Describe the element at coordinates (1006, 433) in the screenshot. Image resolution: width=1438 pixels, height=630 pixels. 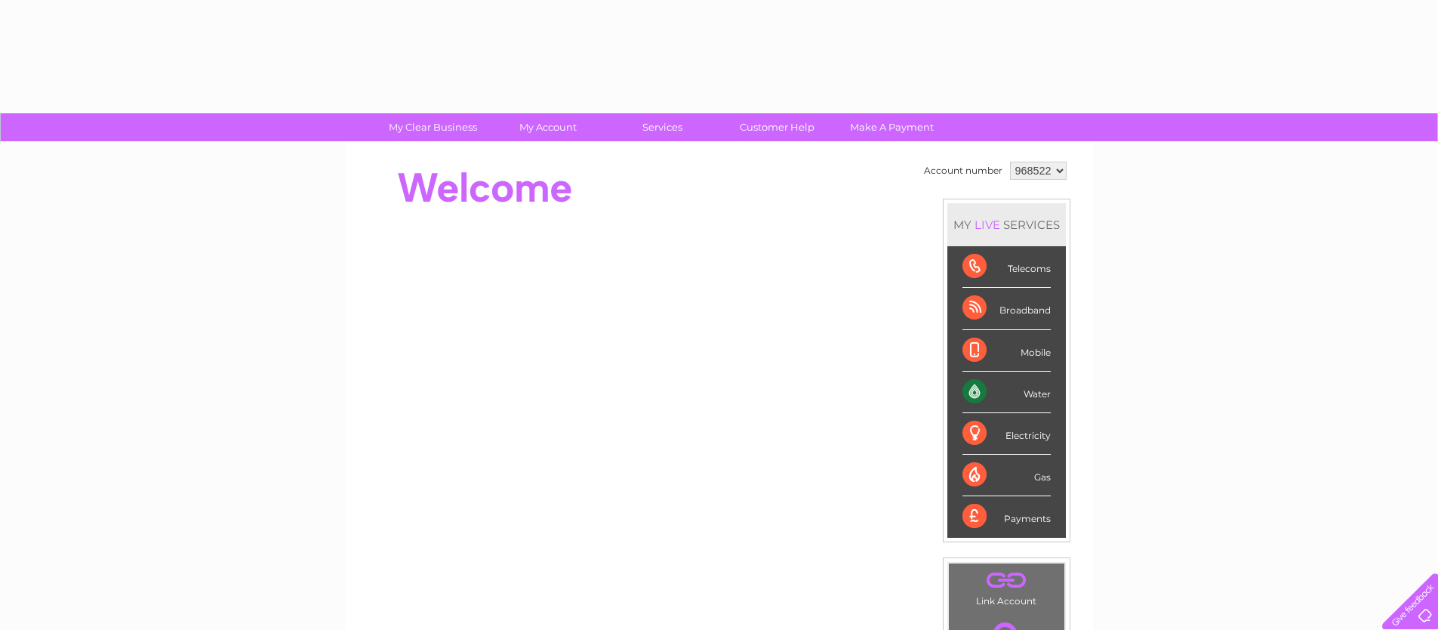
I see `div: Electricity` at that location.